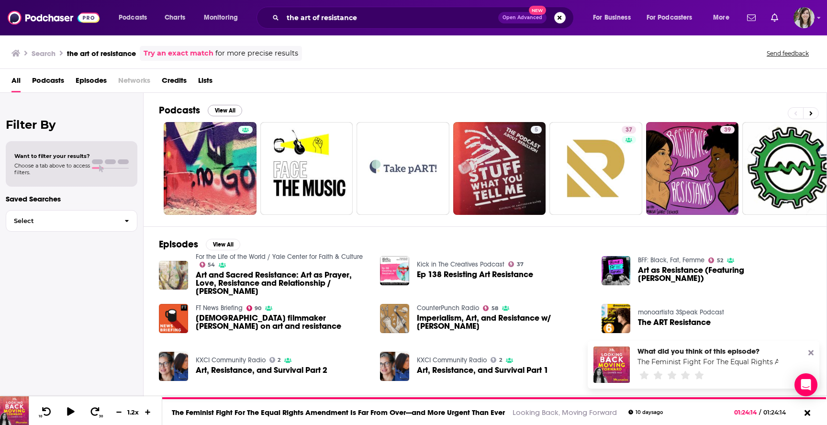  I want to click on span: New, so click(537, 10).